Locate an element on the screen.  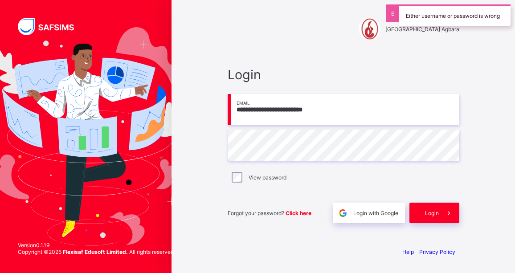
span: Forgot your password? is located at coordinates (270, 213).